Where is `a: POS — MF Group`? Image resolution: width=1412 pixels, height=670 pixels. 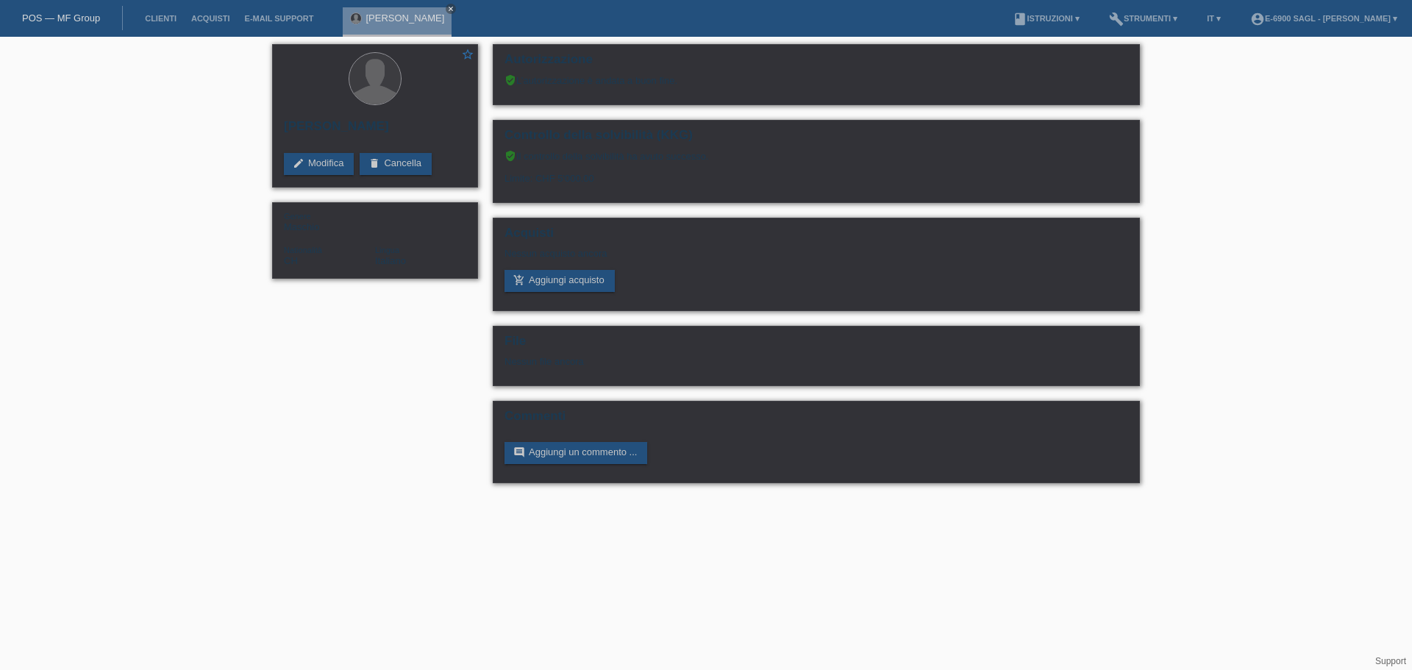
a: POS — MF Group is located at coordinates (61, 18).